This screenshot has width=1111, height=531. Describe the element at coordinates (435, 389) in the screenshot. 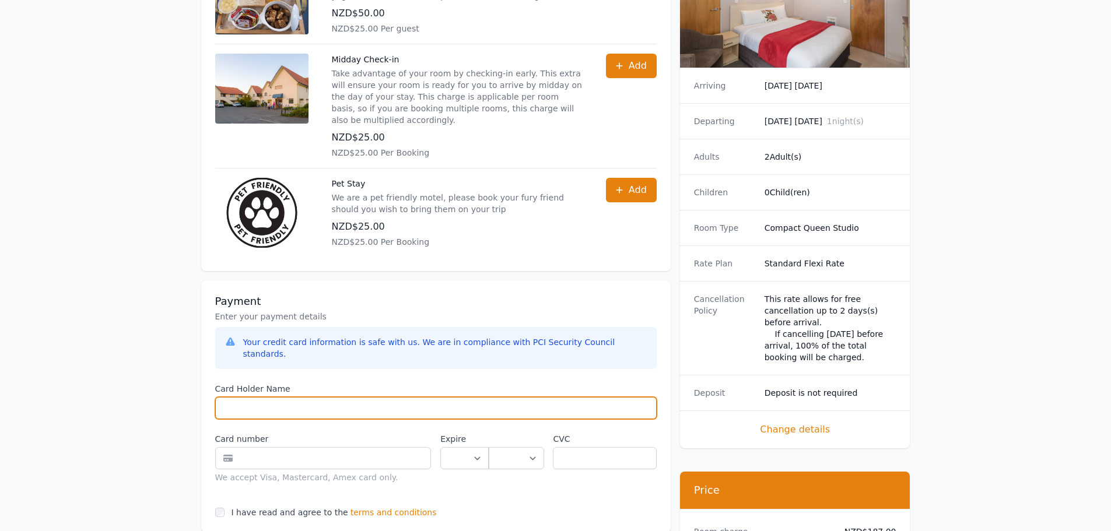

I see `label: Card Holder Name` at that location.